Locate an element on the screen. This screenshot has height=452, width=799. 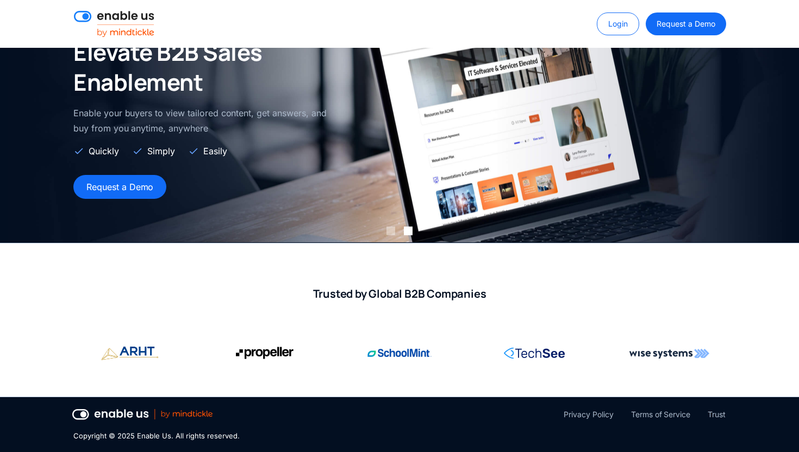
div: Privacy Policy is located at coordinates (588, 415).